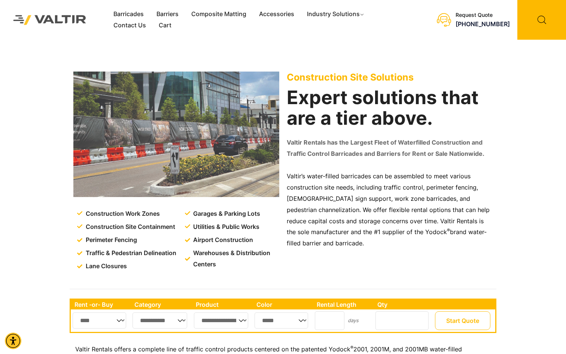 Image resolution: width=566 pixels, height=354 pixels. I want to click on span: Lane Closures, so click(105, 266).